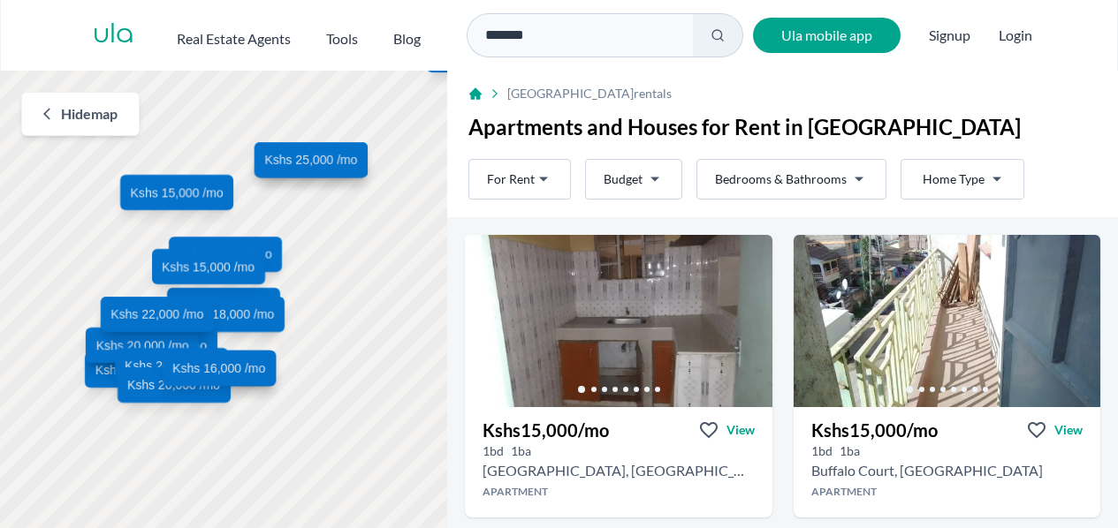  I want to click on button: Kshs 16,000 /mo, so click(219, 369).